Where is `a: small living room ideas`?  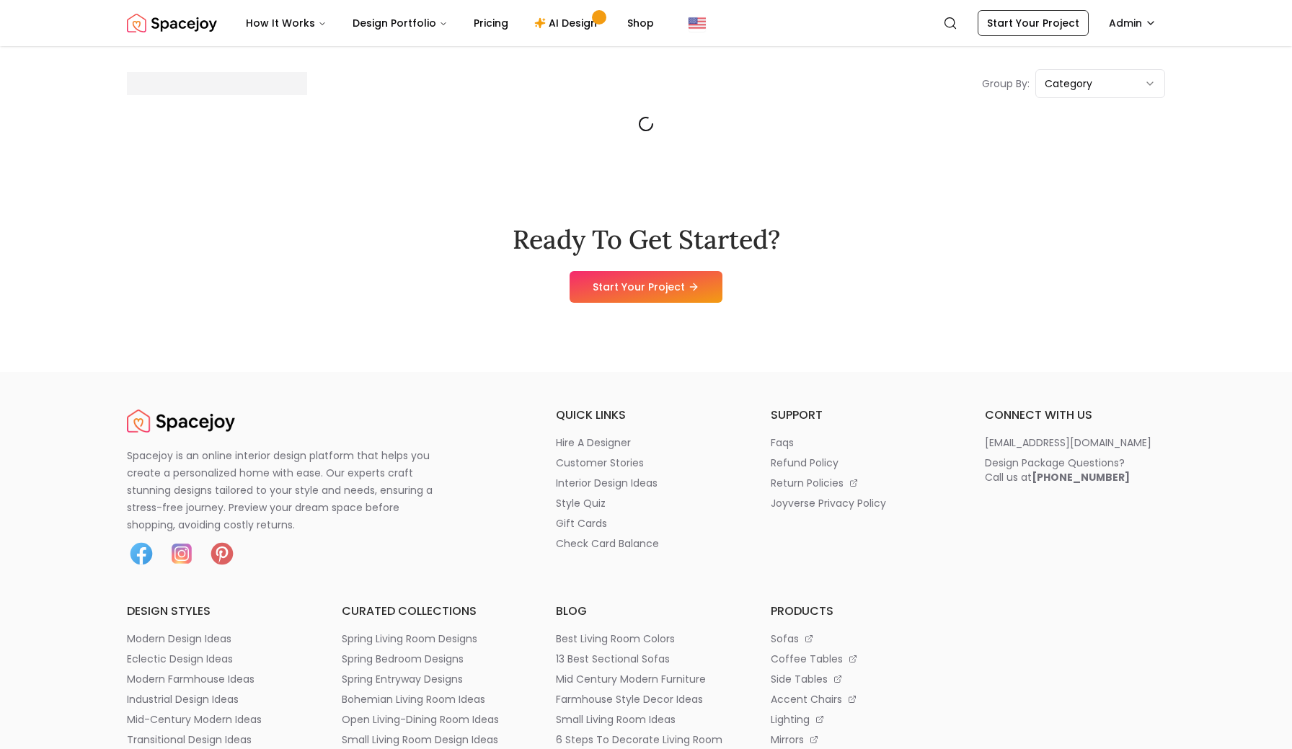
a: small living room ideas is located at coordinates (646, 719).